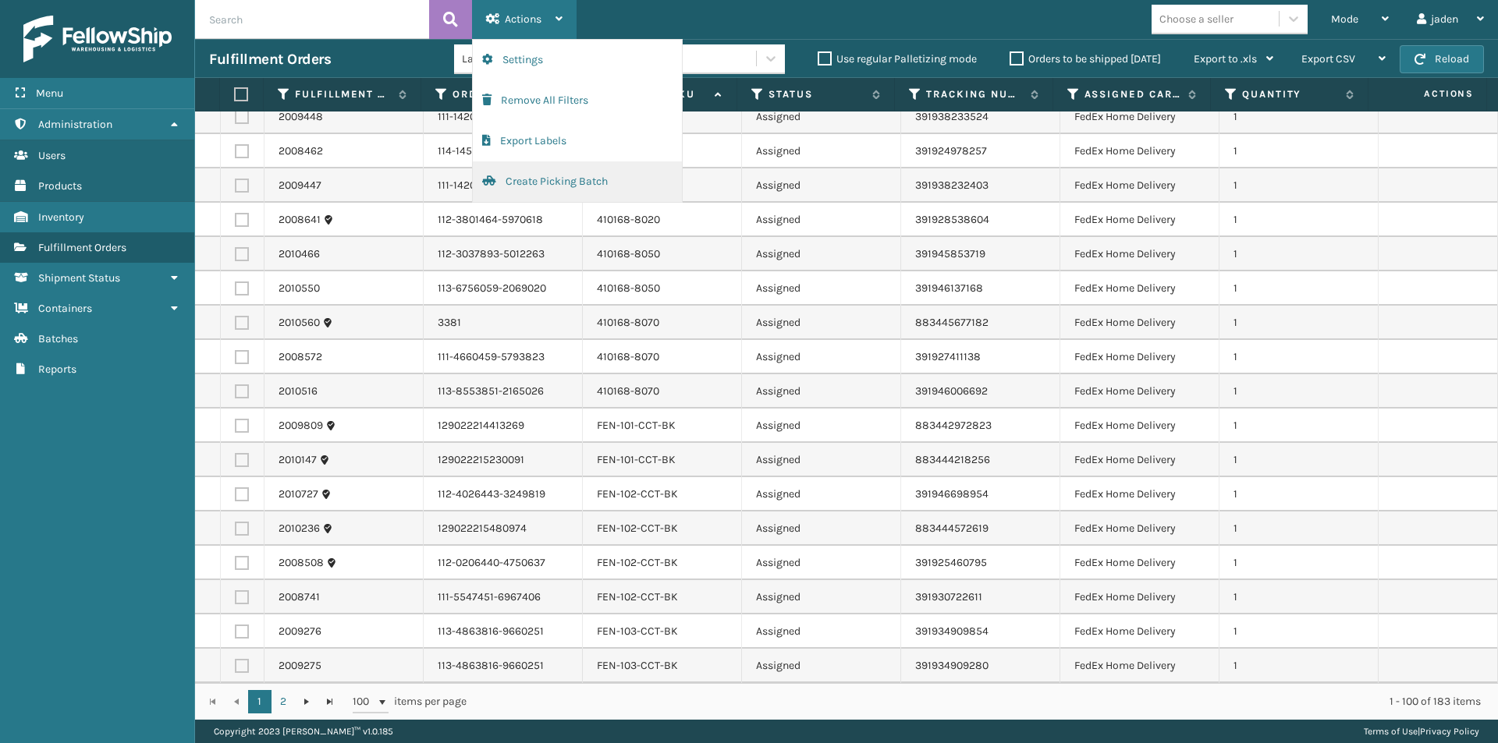  What do you see at coordinates (952, 631) in the screenshot?
I see `a: 391934909854` at bounding box center [952, 631].